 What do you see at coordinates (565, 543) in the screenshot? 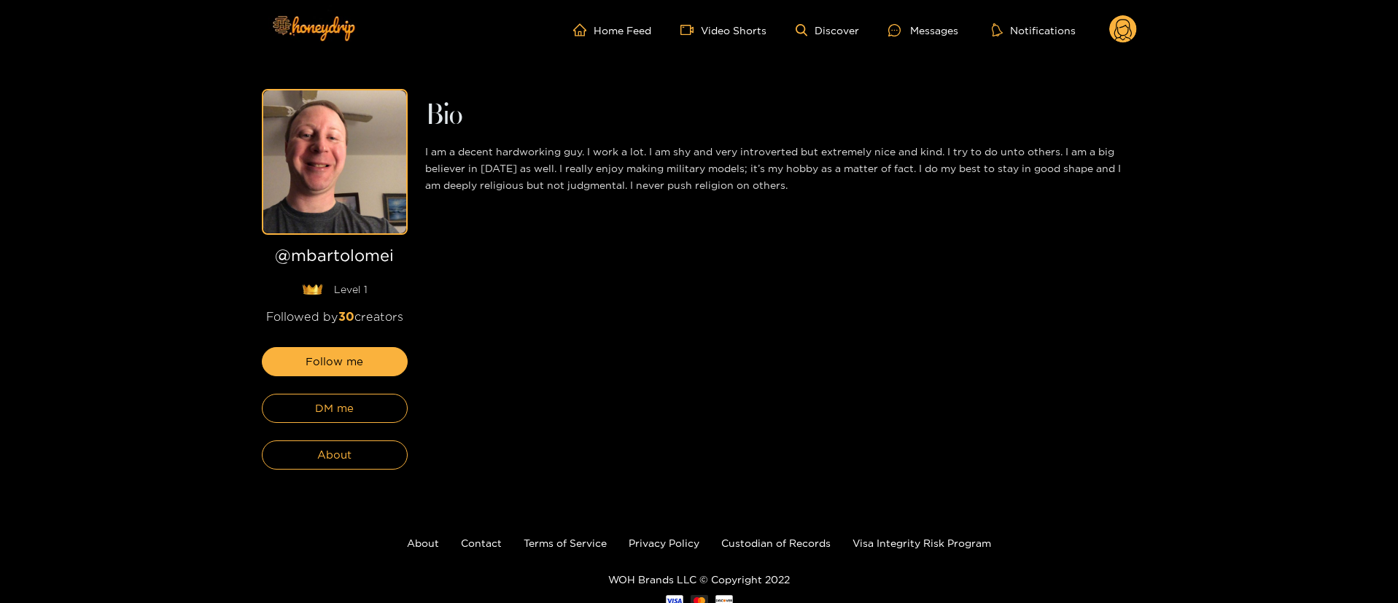
I see `a: Terms of Service` at bounding box center [565, 543].